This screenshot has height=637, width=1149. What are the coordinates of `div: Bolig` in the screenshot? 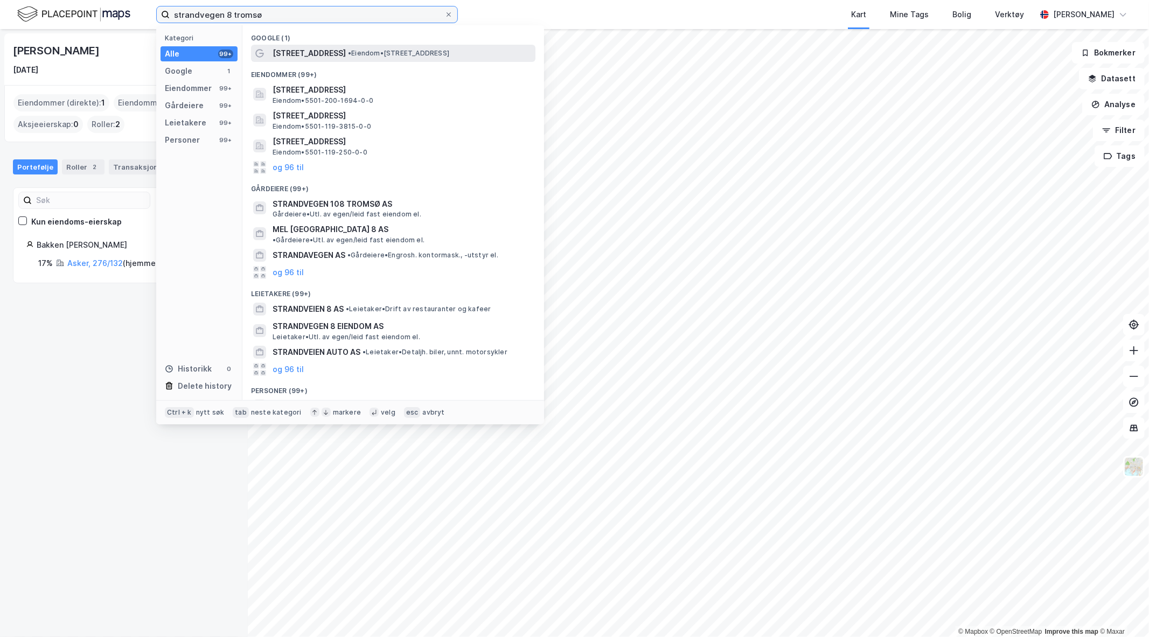 It's located at (962, 15).